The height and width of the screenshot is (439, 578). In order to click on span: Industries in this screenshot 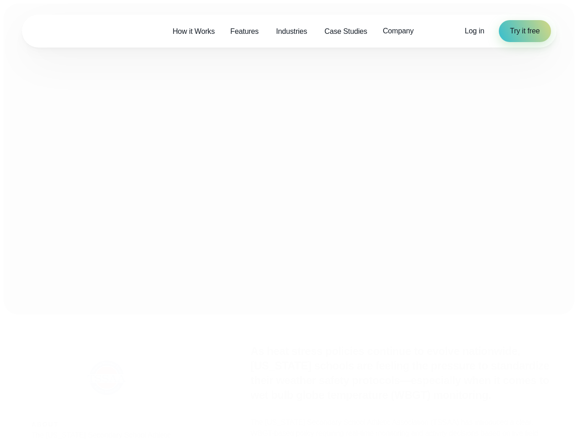, I will do `click(291, 32)`.